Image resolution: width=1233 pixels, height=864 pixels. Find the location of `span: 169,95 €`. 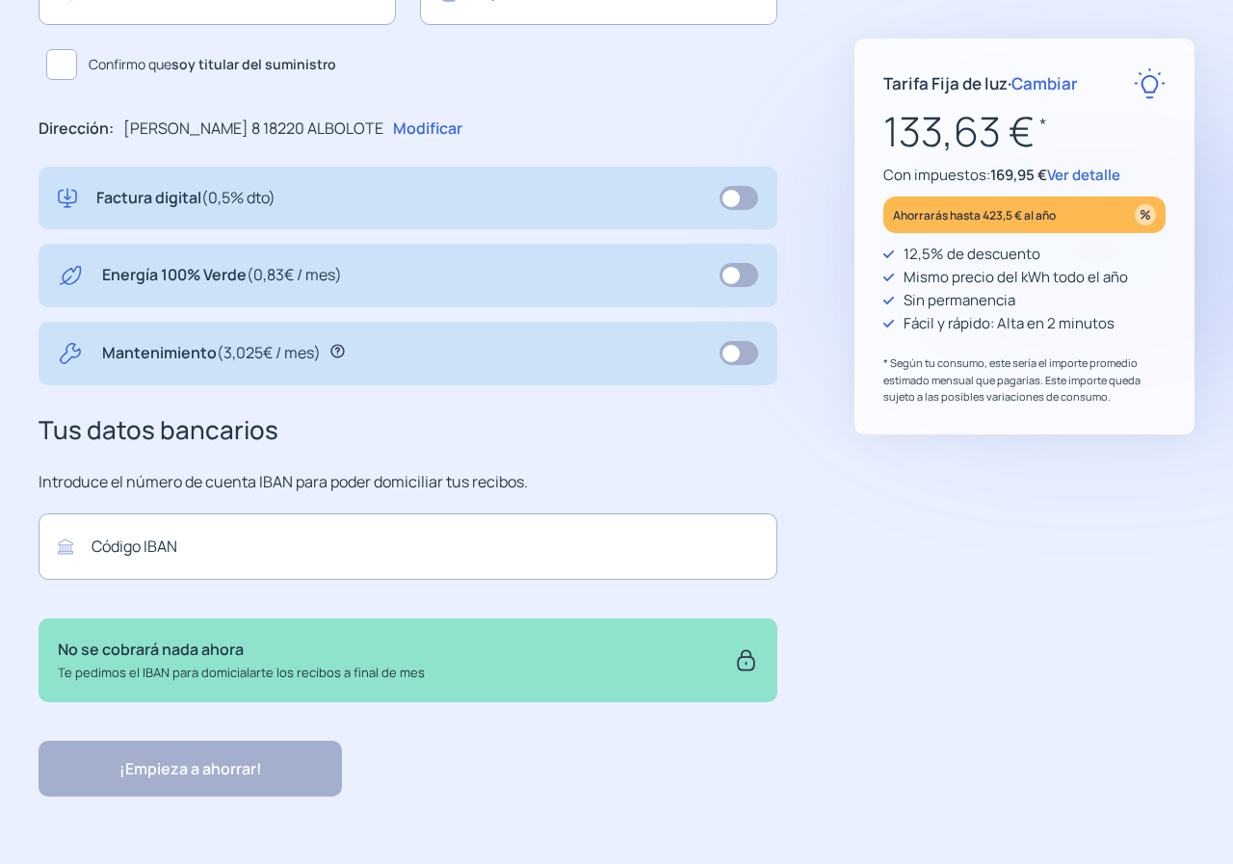

span: 169,95 € is located at coordinates (1018, 174).